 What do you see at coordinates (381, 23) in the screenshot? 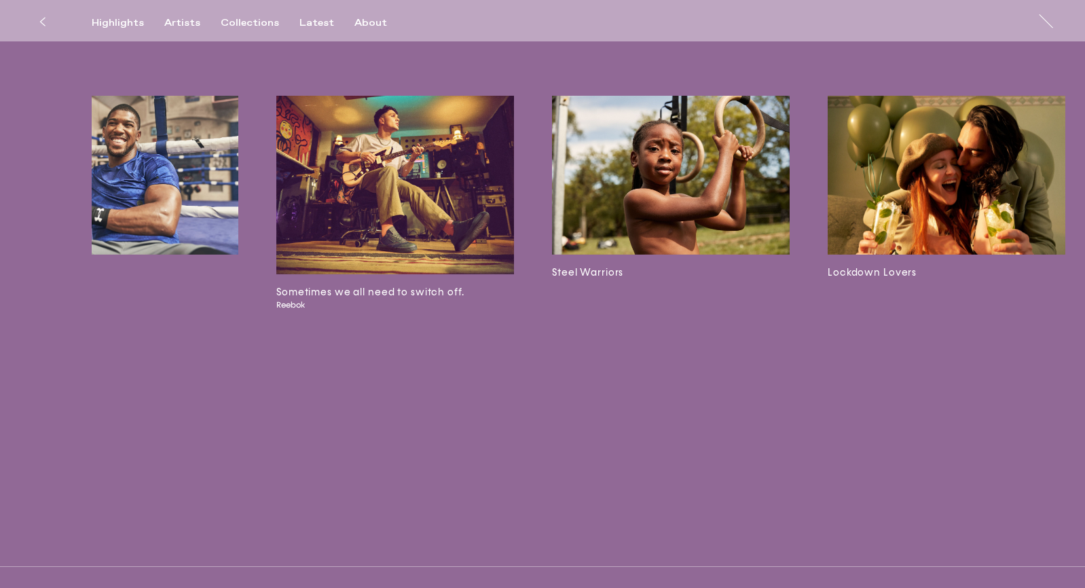
I see `button: About` at bounding box center [381, 23].